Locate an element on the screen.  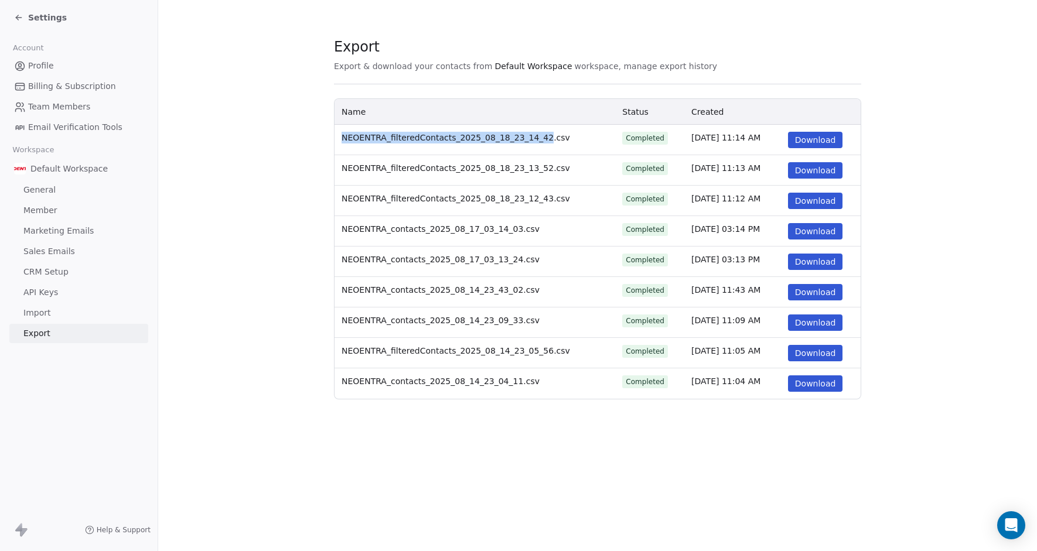
a: Import is located at coordinates (79, 313).